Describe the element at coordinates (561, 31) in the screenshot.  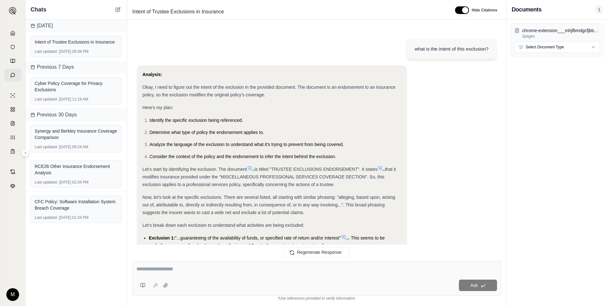
I see `p: chrome-extension___mhjfbmdgcfjbbpaeojofohoefgiehja.PDF` at that location.